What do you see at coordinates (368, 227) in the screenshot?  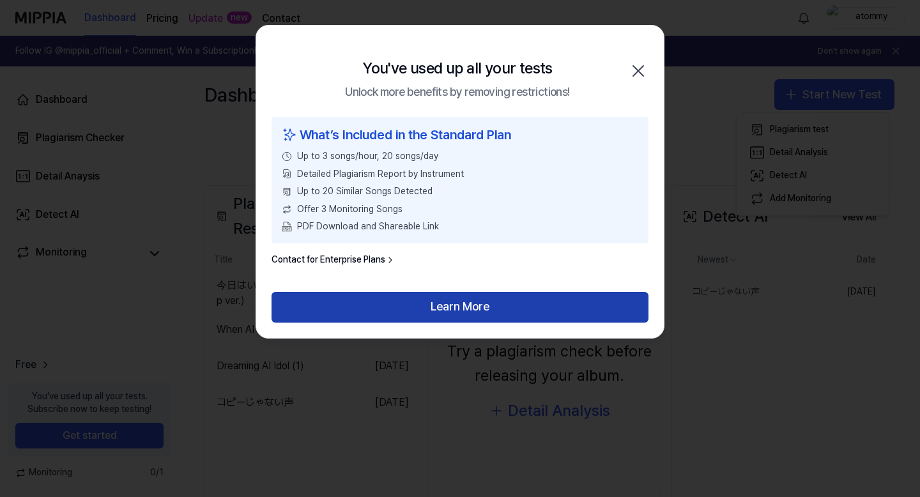 I see `span: PDF Download and Shareable Link` at bounding box center [368, 227].